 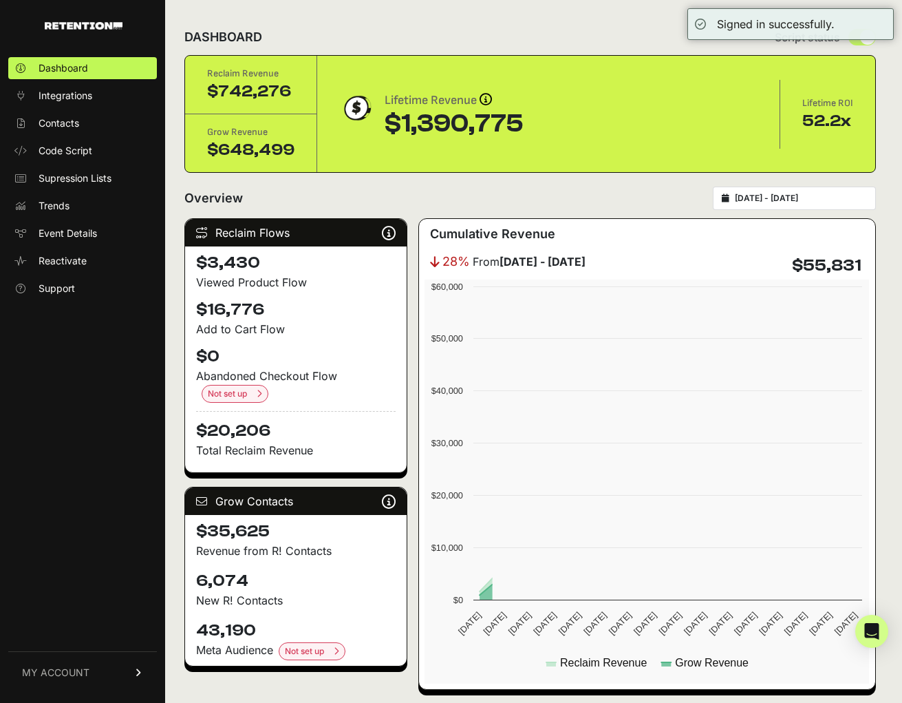 What do you see at coordinates (296, 310) in the screenshot?
I see `h4: $16,776` at bounding box center [296, 310].